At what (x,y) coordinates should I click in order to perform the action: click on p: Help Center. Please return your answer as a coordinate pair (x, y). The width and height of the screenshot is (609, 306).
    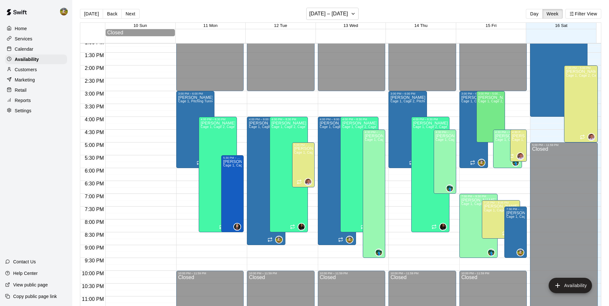
    Looking at the image, I should click on (25, 273).